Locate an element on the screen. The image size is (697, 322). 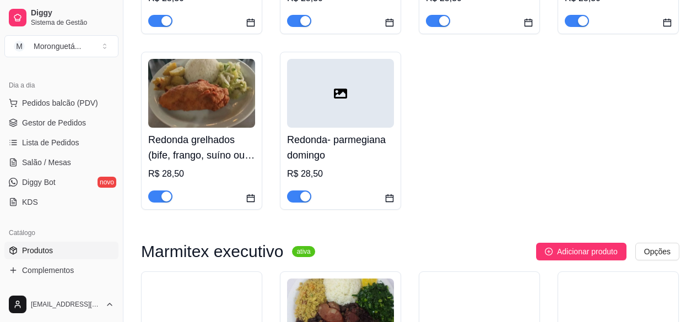
a: KDS is located at coordinates (61, 202).